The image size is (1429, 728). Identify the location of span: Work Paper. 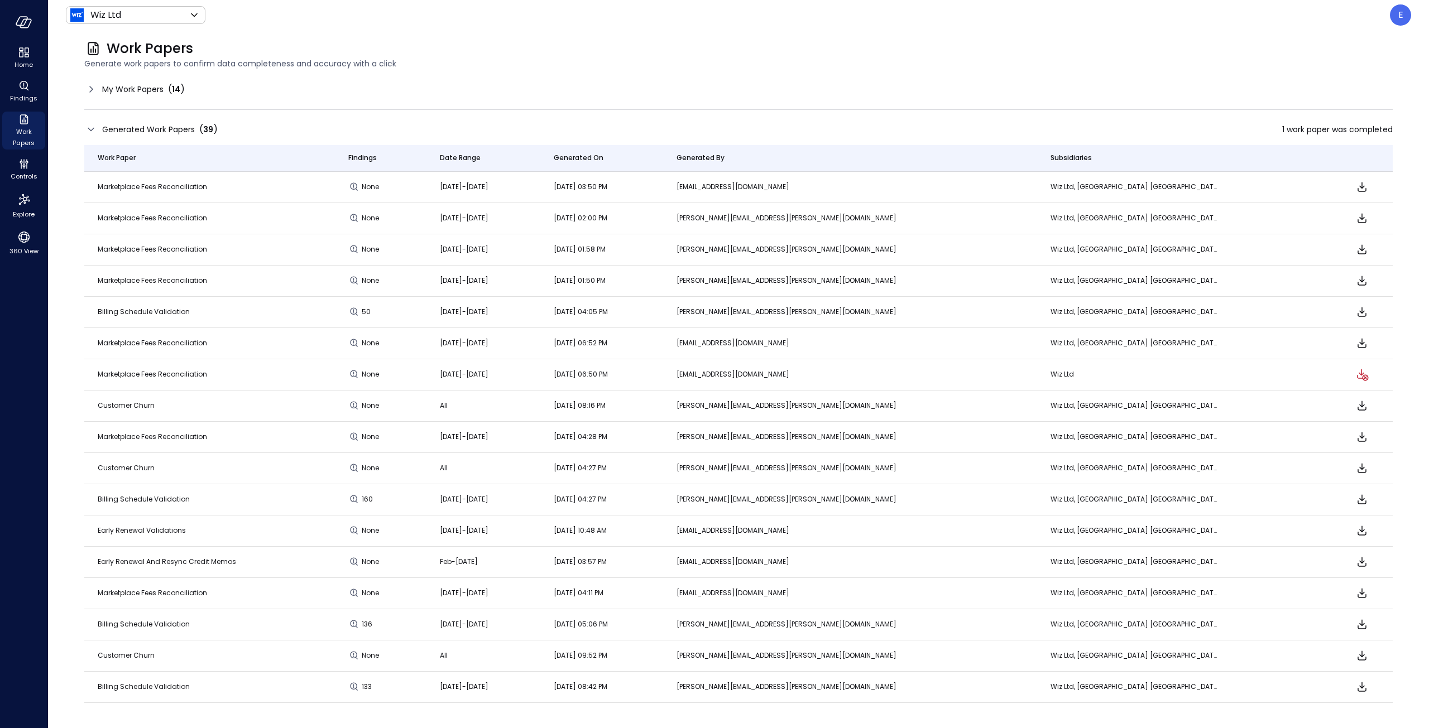
(117, 158).